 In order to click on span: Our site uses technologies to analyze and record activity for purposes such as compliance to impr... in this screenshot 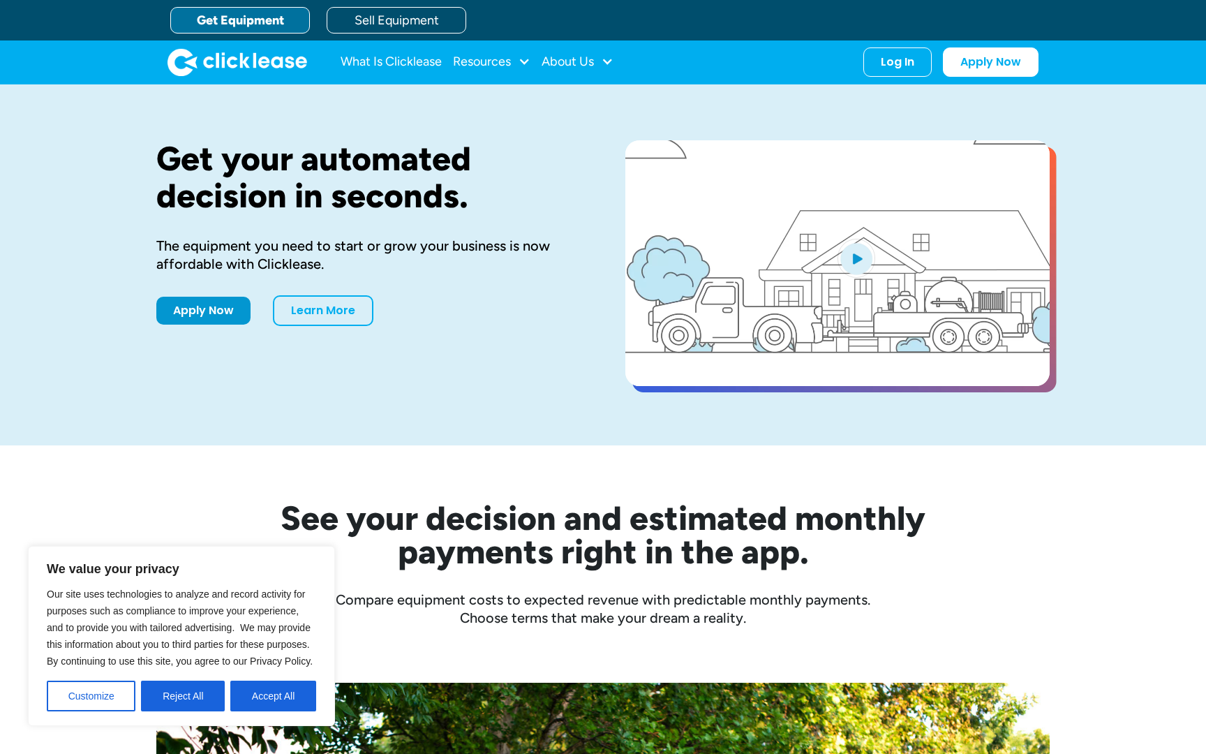, I will do `click(179, 628)`.